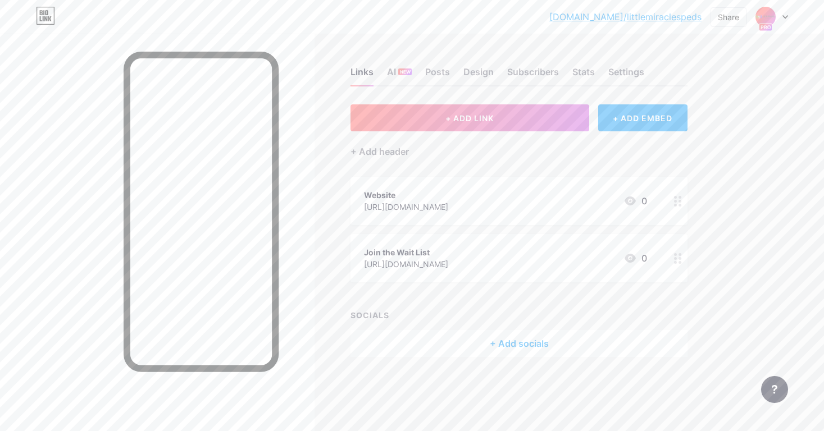 The height and width of the screenshot is (431, 824). What do you see at coordinates (626, 75) in the screenshot?
I see `div: Settings` at bounding box center [626, 75].